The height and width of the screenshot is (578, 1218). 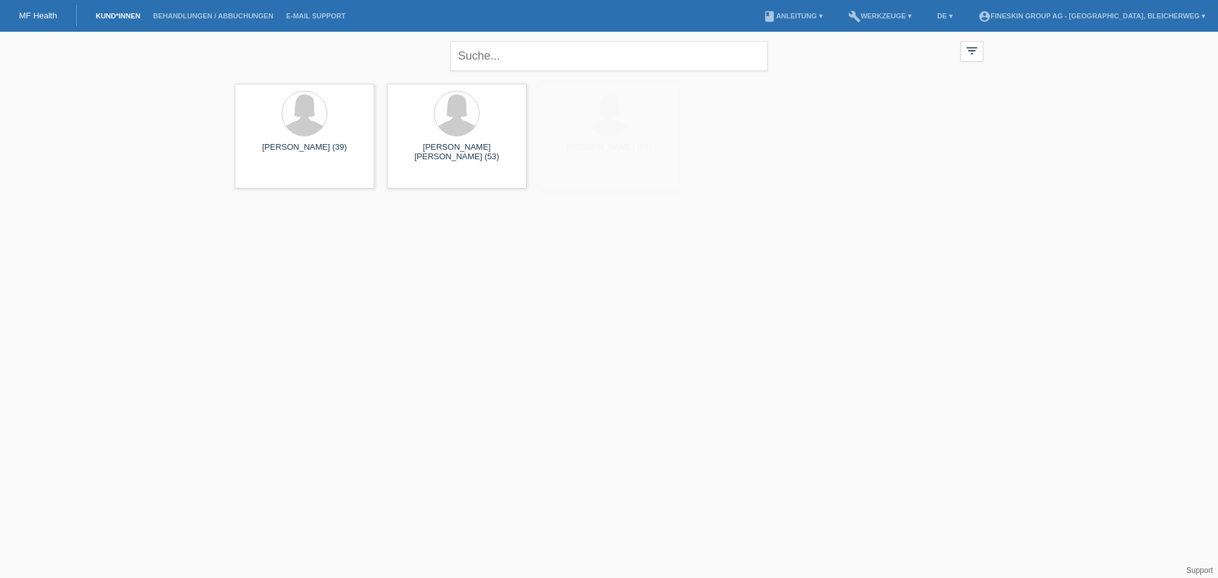 I want to click on a: DE ▾, so click(x=944, y=16).